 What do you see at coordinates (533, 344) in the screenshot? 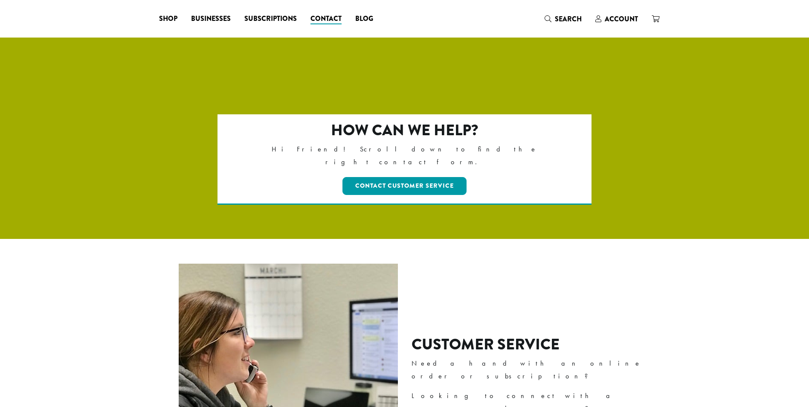
I see `h2: Customer Service` at bounding box center [533, 344].